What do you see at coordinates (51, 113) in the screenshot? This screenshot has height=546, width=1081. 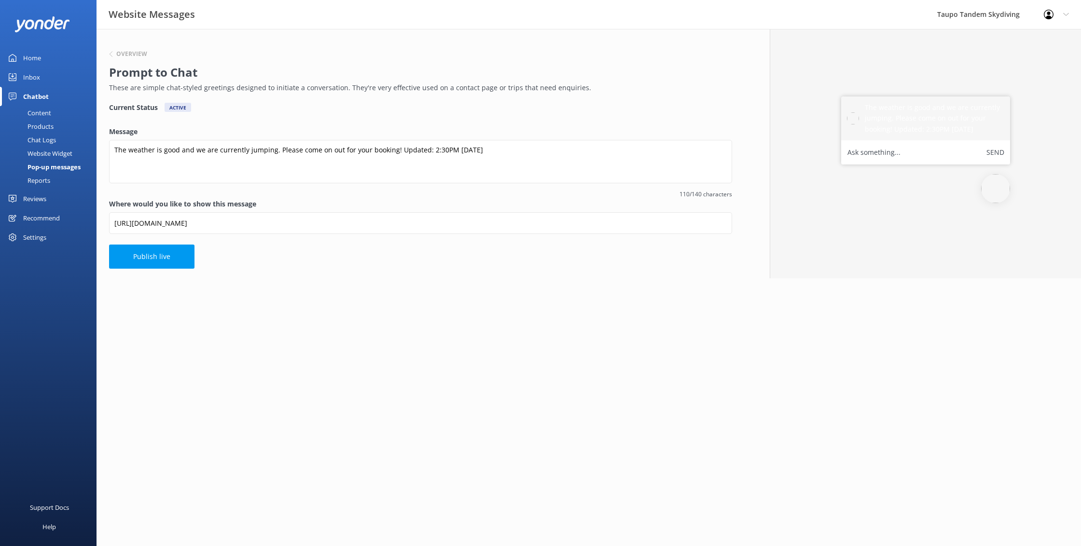 I see `a: Content` at bounding box center [51, 113].